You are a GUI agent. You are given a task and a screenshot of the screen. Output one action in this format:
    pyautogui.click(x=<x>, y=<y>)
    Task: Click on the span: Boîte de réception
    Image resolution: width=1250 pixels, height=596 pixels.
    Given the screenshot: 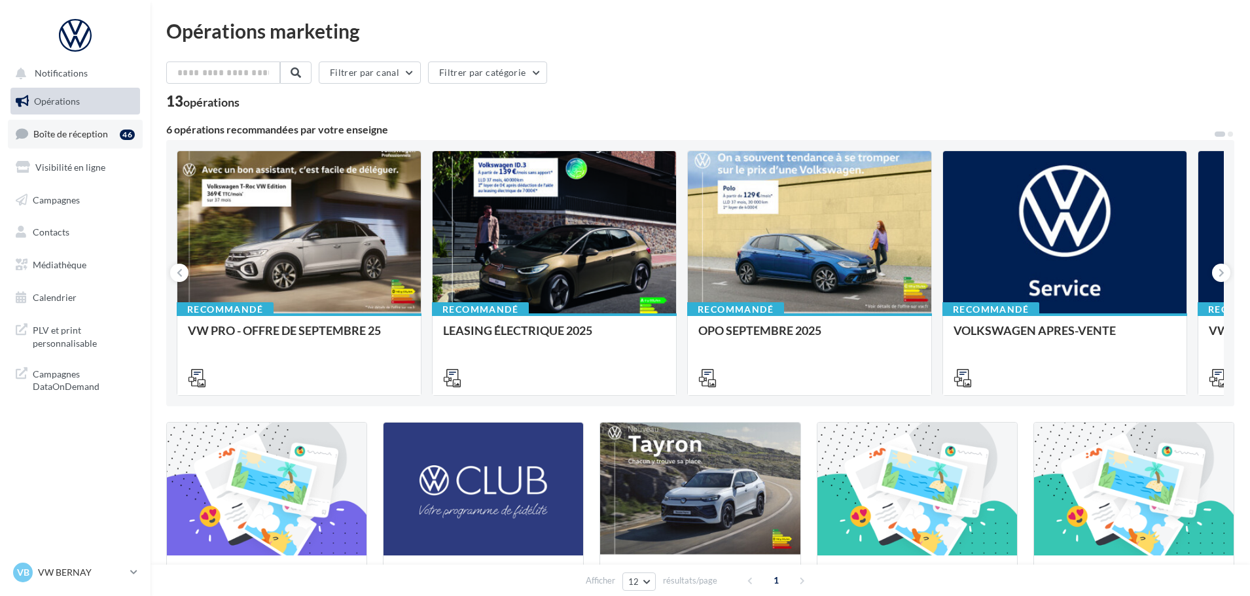 What is the action you would take?
    pyautogui.click(x=71, y=133)
    